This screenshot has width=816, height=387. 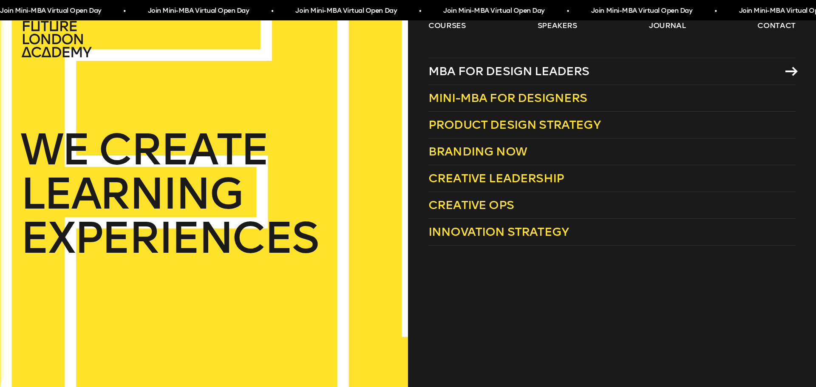 I want to click on a: MBA for Design Leaders, so click(x=612, y=71).